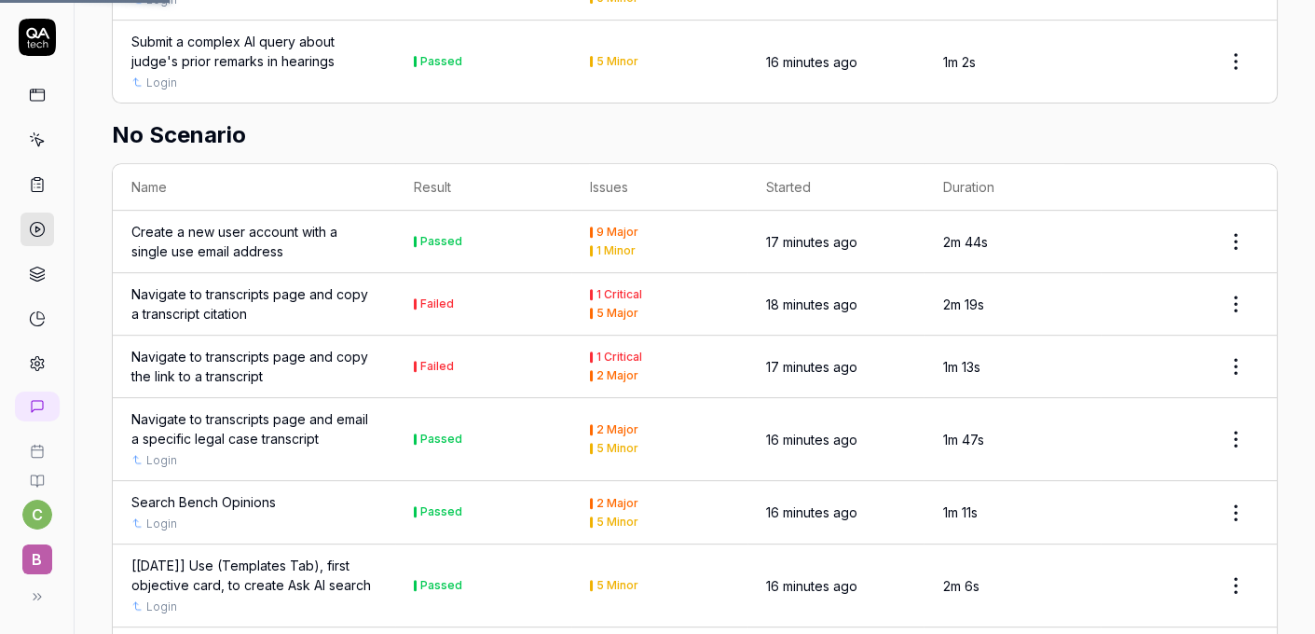 This screenshot has width=1315, height=634. What do you see at coordinates (36, 554) in the screenshot?
I see `button: B` at bounding box center [36, 554].